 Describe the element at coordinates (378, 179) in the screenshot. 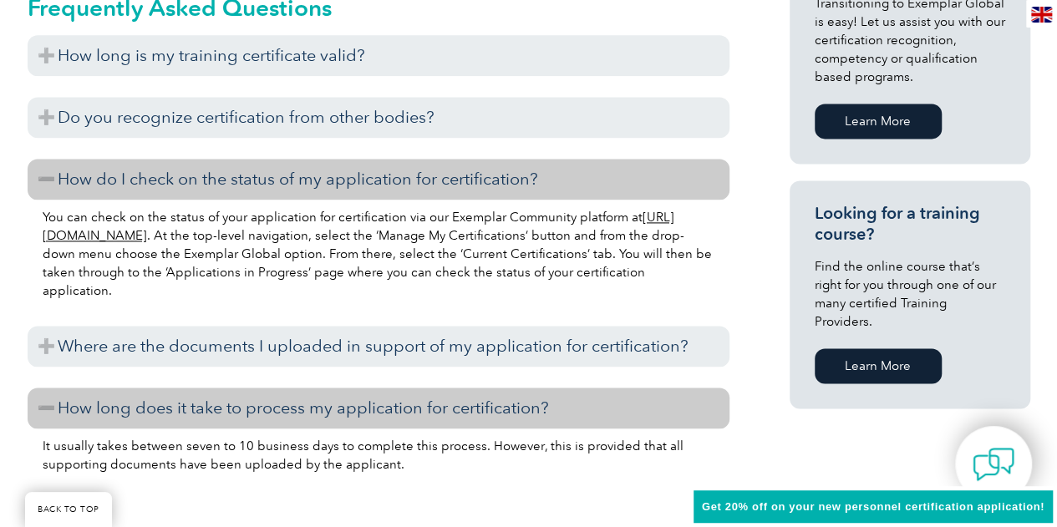

I see `h3: How do I check on the status of my application for certification?` at that location.